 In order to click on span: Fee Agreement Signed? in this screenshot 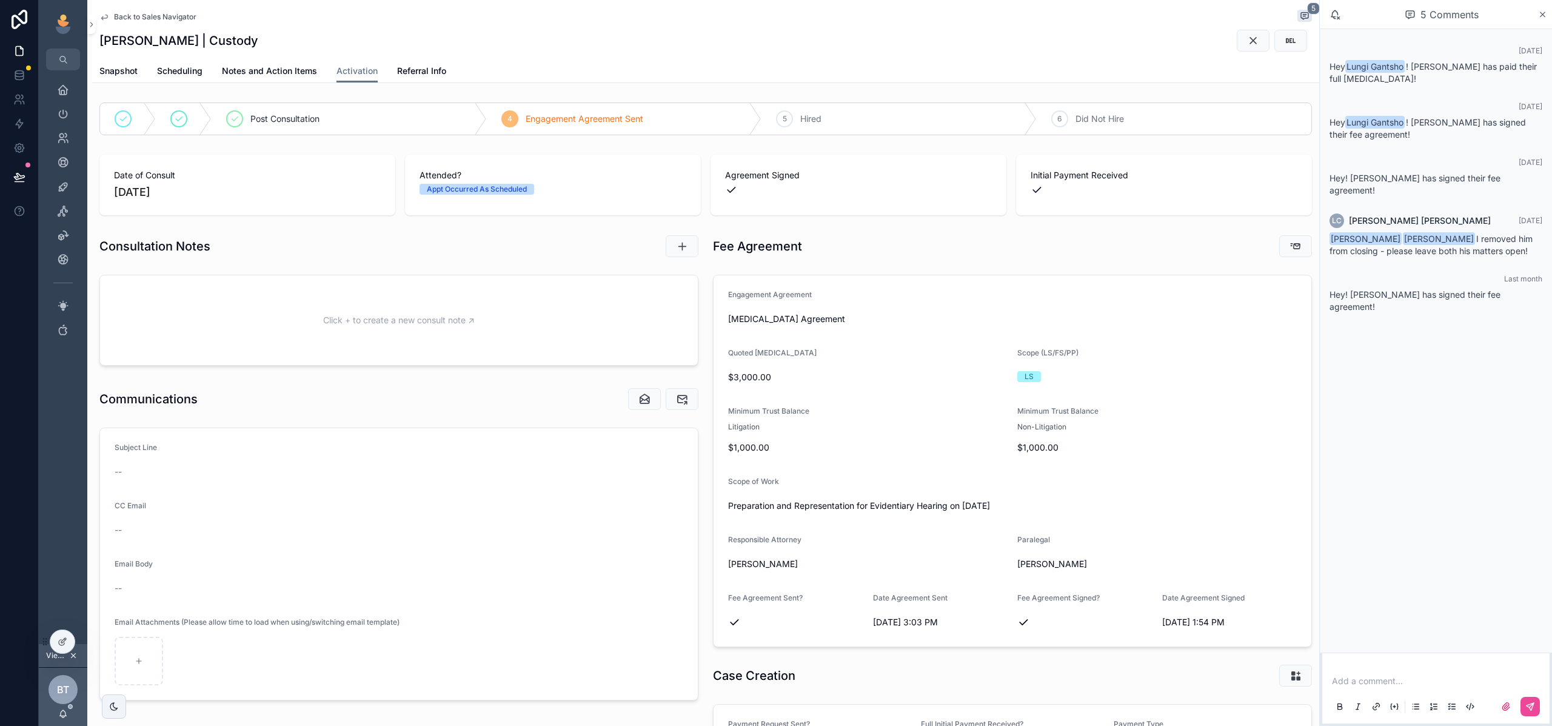, I will do `click(1058, 597)`.